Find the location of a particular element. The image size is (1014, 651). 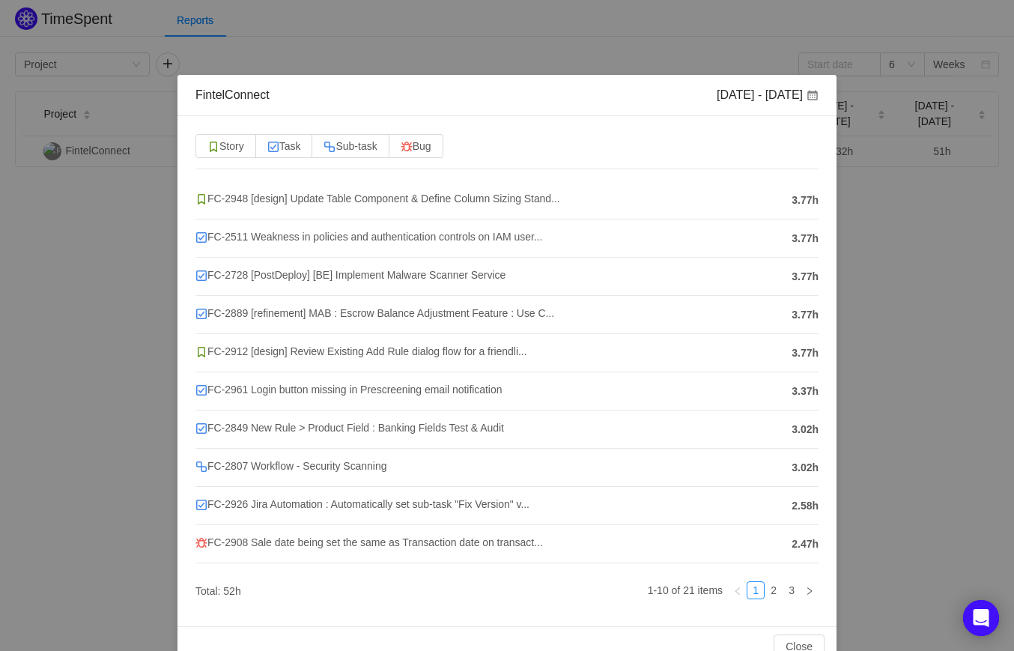

span: FC-2926 Jira Automation : Automatically set sub-task "Fix Version" v... is located at coordinates (362, 504).